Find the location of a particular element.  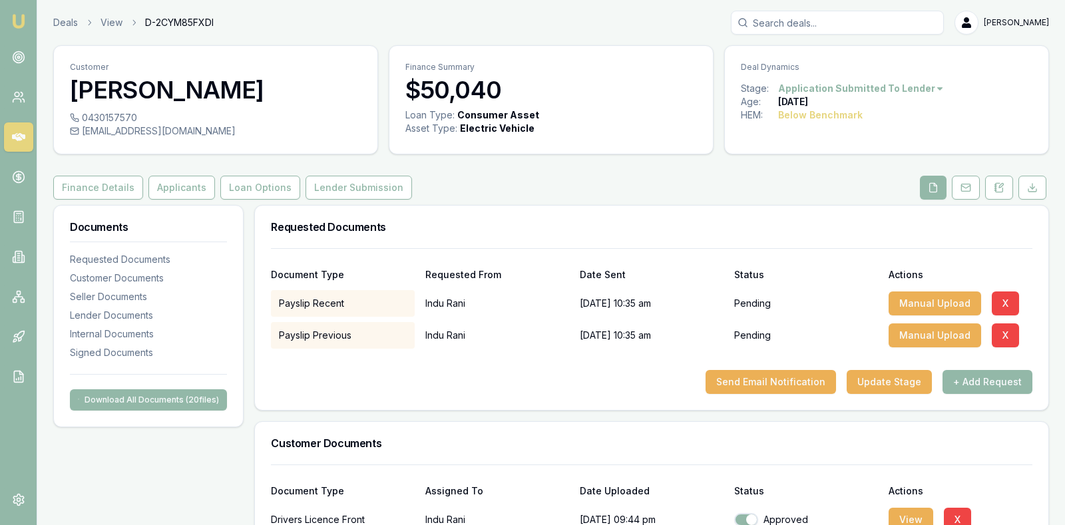

span: D-2CYM85FXDI is located at coordinates (179, 23).